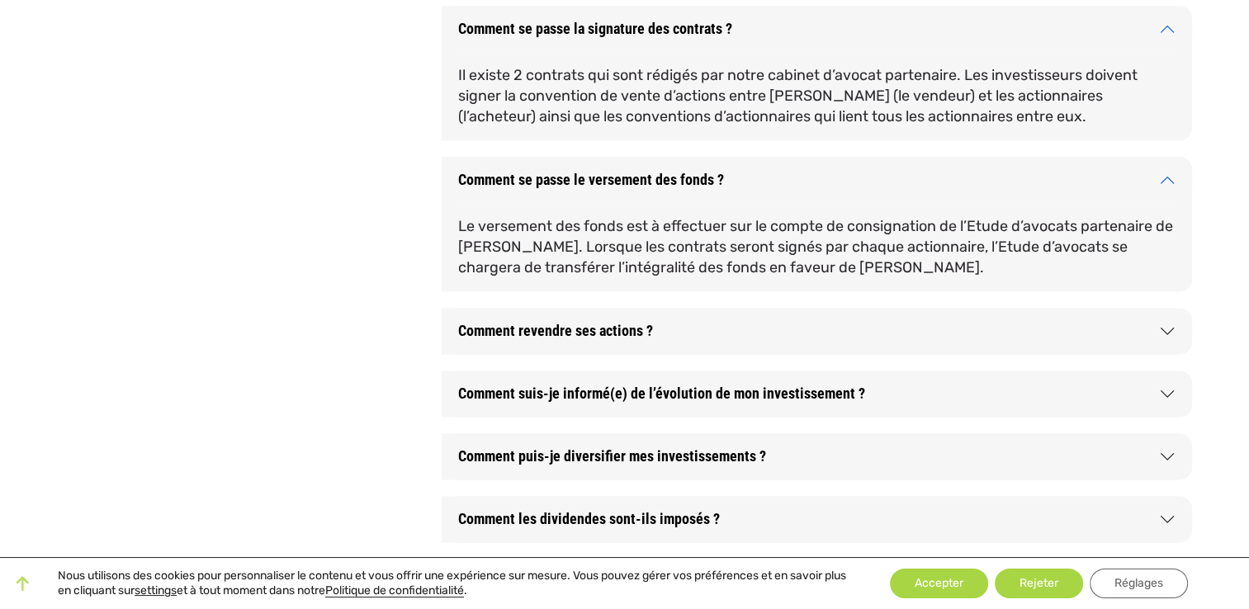 The width and height of the screenshot is (1249, 609). What do you see at coordinates (816, 180) in the screenshot?
I see `button: Comment se passe le versement des fonds ?` at bounding box center [816, 180].